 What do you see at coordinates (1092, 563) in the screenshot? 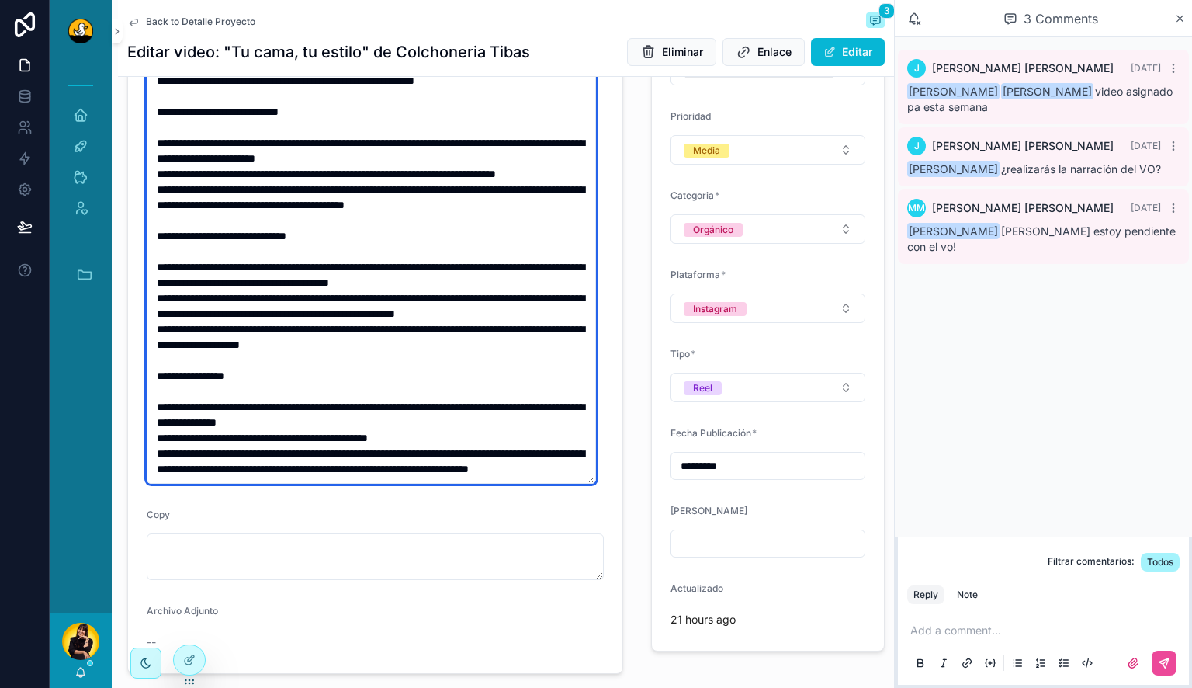
I see `span: Filtrar comentarios:` at bounding box center [1092, 563].